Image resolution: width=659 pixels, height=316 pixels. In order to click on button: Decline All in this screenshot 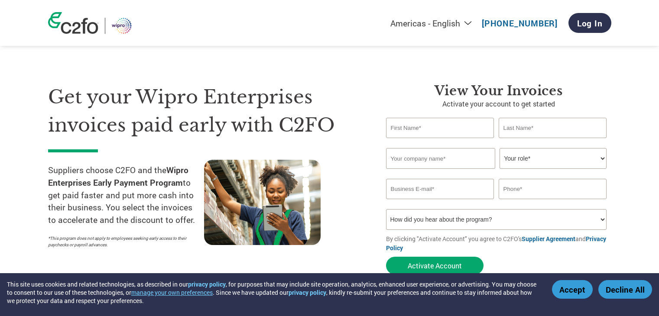, I will do `click(625, 289)`.